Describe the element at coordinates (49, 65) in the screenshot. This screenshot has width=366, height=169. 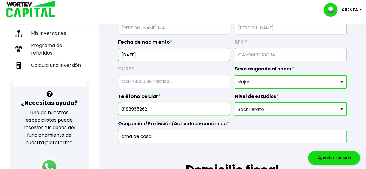
I see `li: Calcula una inversión` at that location.